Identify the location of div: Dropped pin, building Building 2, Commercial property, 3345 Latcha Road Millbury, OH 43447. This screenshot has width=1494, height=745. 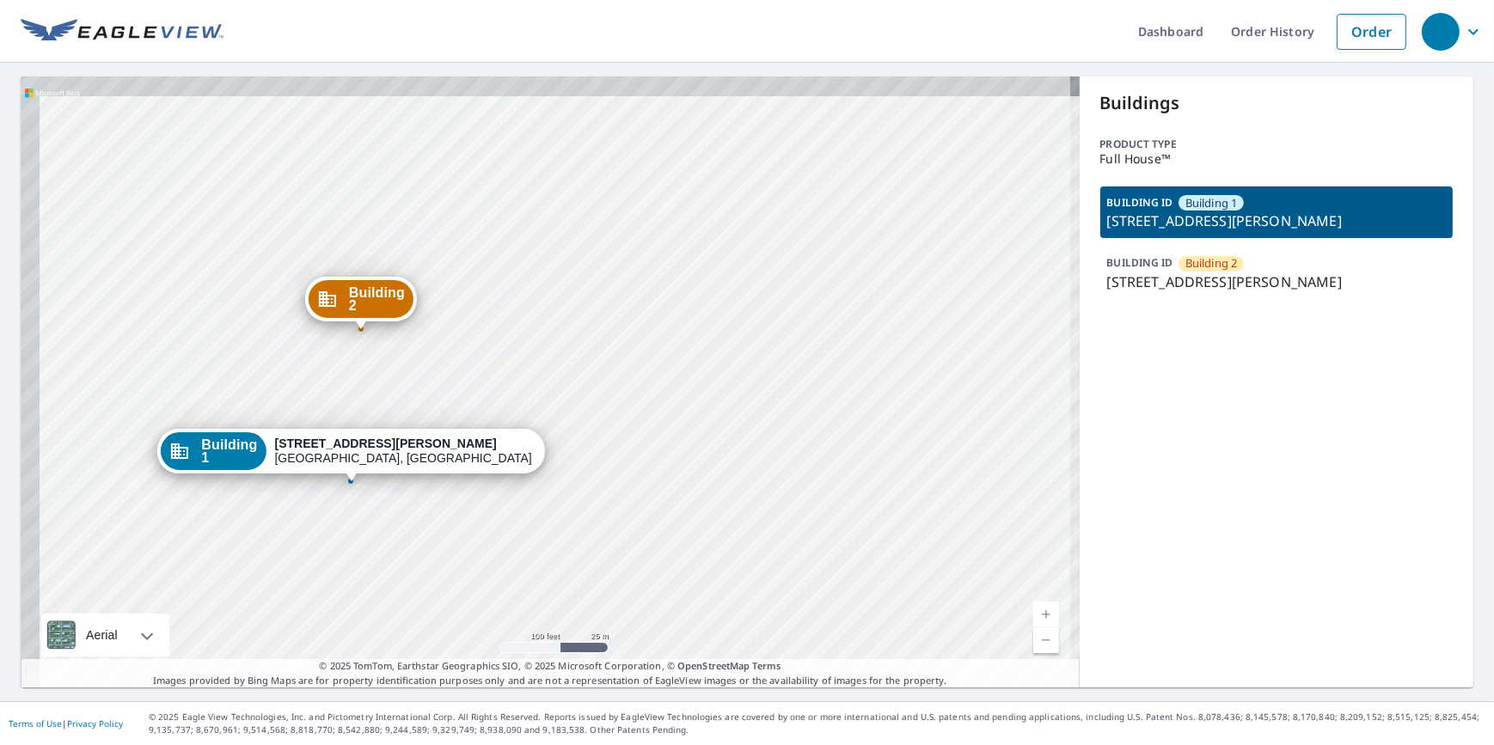
(361, 303).